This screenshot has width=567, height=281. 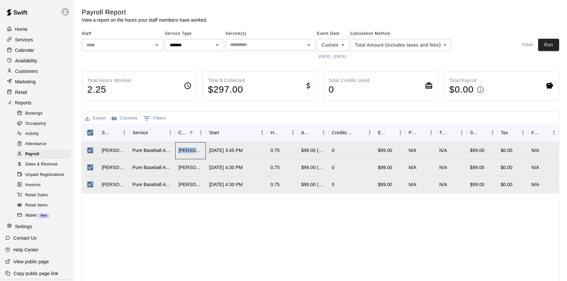 What do you see at coordinates (23, 103) in the screenshot?
I see `p: Reports` at bounding box center [23, 103].